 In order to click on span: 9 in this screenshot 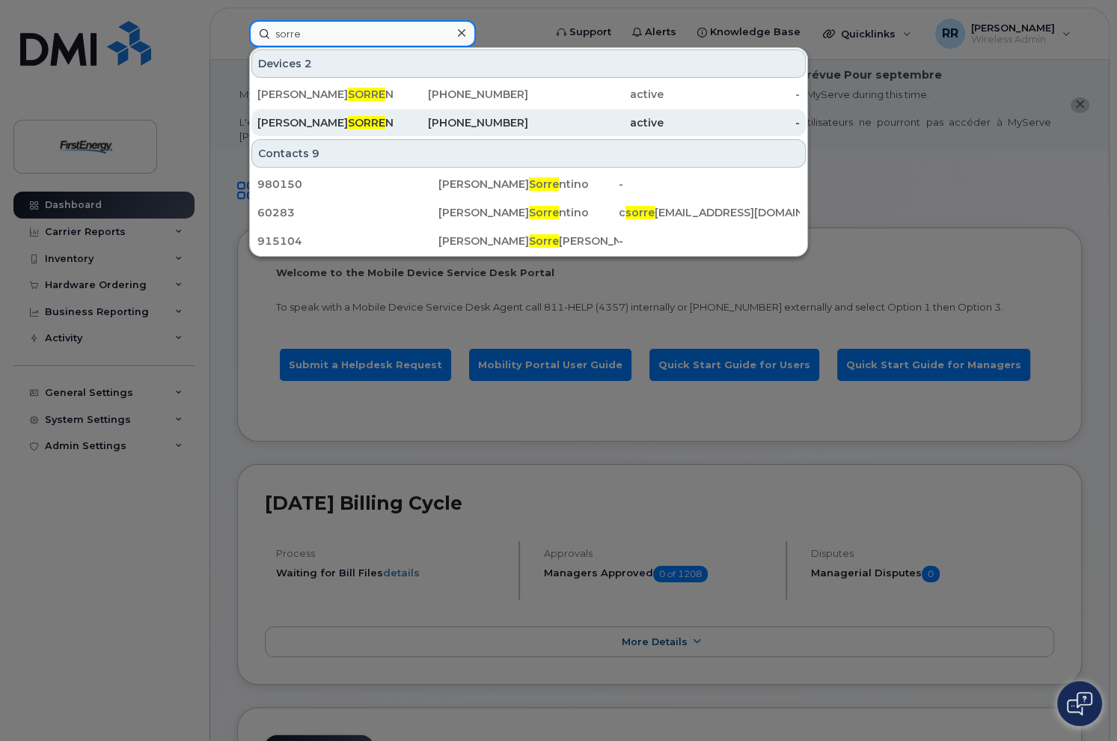, I will do `click(316, 153)`.